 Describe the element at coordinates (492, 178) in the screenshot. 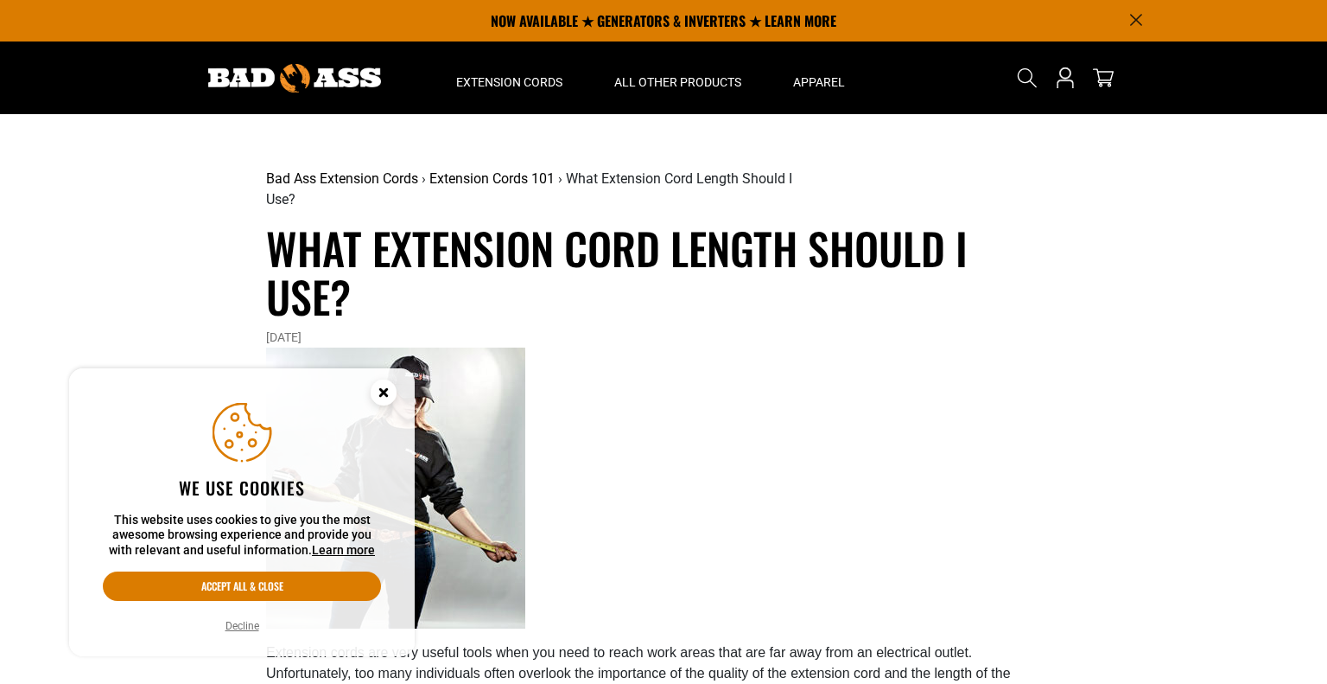

I see `a: Extension Cords 101` at that location.